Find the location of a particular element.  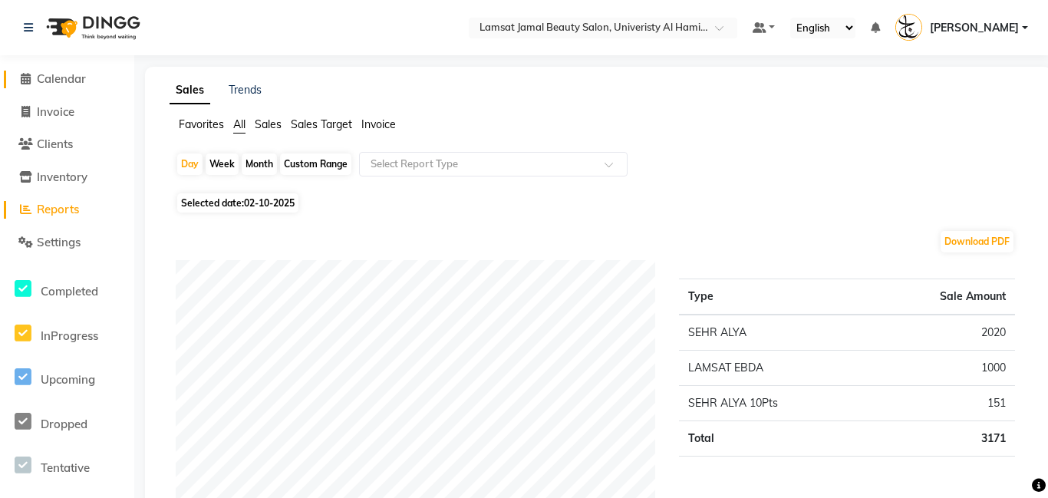

span: Clients is located at coordinates (54, 143).